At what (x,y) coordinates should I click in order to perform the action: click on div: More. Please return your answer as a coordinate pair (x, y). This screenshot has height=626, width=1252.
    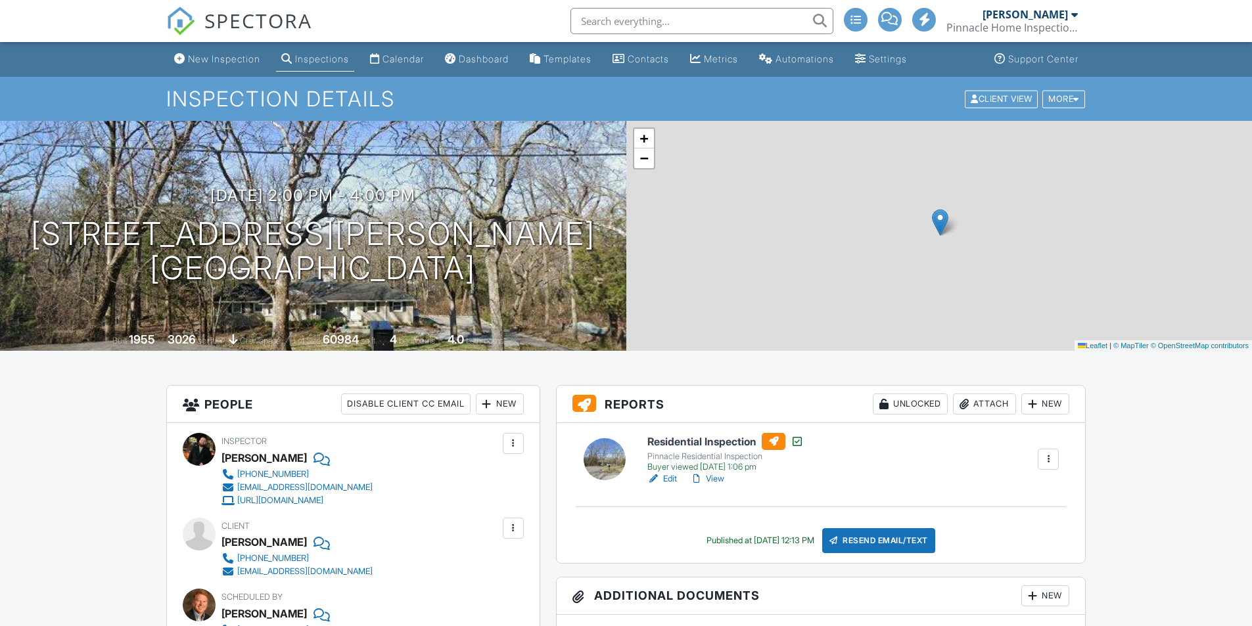
    Looking at the image, I should click on (1063, 99).